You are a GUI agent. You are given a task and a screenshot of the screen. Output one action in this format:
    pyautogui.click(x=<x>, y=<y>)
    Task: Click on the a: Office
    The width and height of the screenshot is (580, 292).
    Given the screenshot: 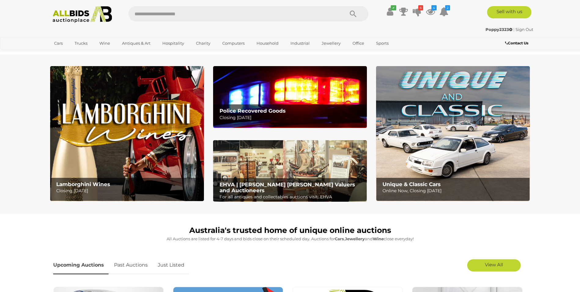 What is the action you would take?
    pyautogui.click(x=359, y=43)
    